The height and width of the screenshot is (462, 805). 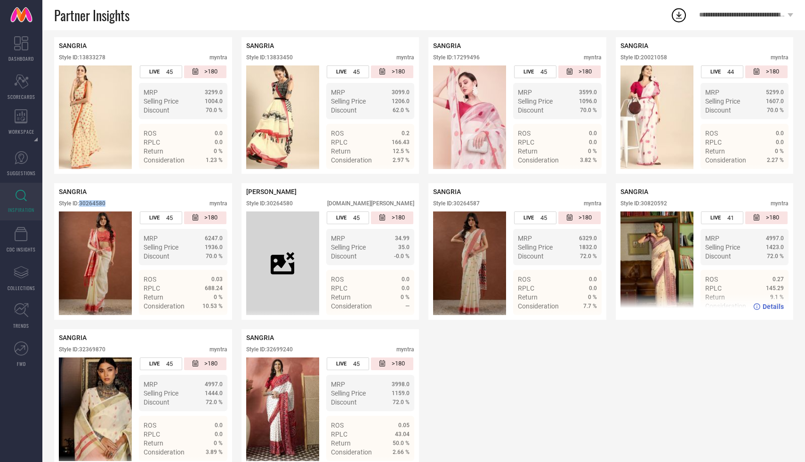 I want to click on div: Open download list, so click(x=678, y=15).